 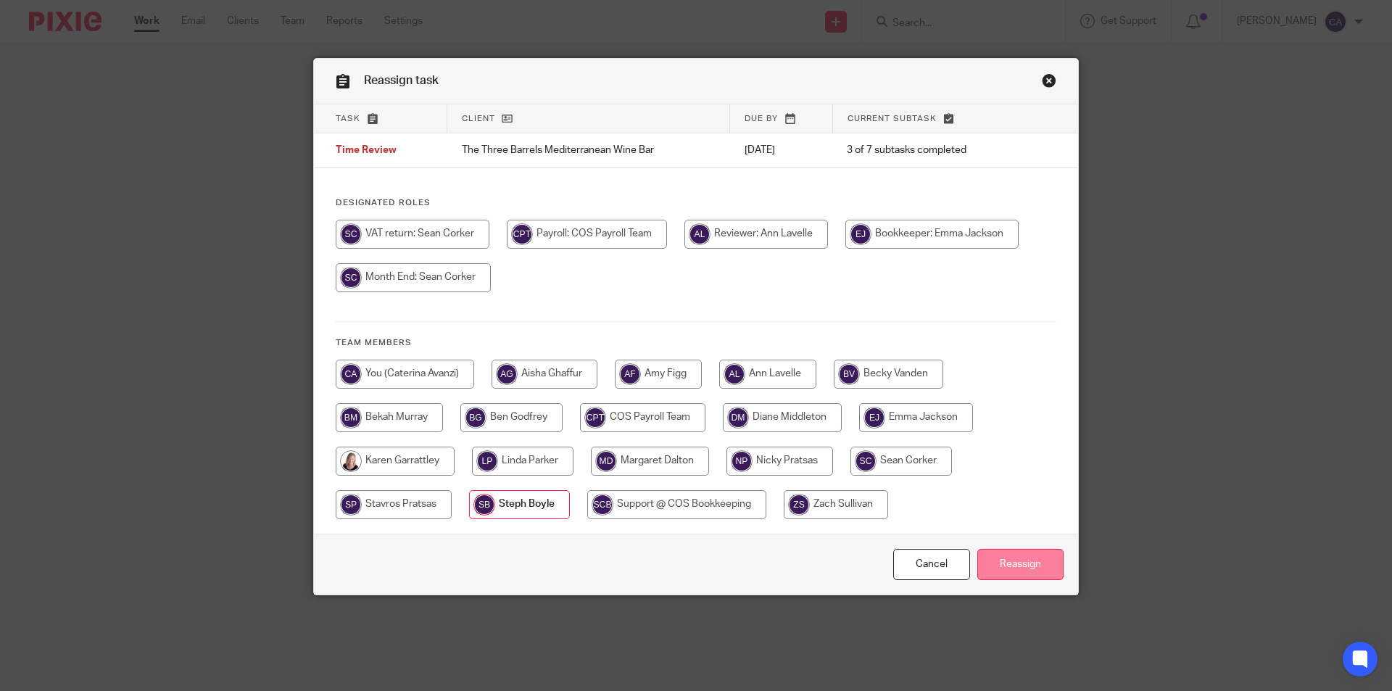 What do you see at coordinates (892, 118) in the screenshot?
I see `span: Current subtask` at bounding box center [892, 118].